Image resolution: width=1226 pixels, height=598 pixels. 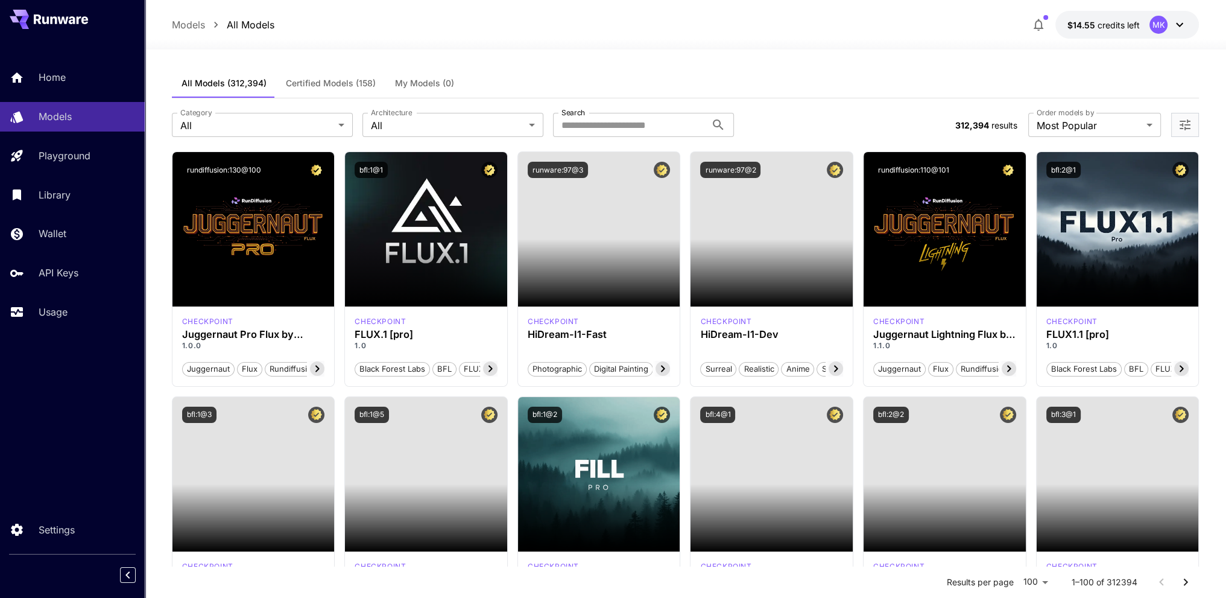 What do you see at coordinates (253, 334) in the screenshot?
I see `div: Juggernaut Pro Flux by RunDiffusion` at bounding box center [253, 334].